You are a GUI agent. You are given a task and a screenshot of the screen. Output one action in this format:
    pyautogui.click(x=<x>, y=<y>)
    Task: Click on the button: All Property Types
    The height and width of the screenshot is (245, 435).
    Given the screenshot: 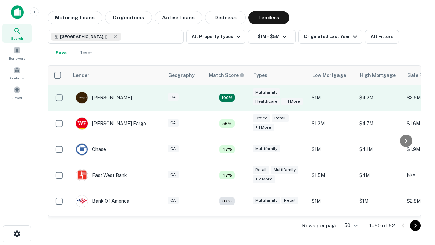 What is the action you would take?
    pyautogui.click(x=216, y=37)
    